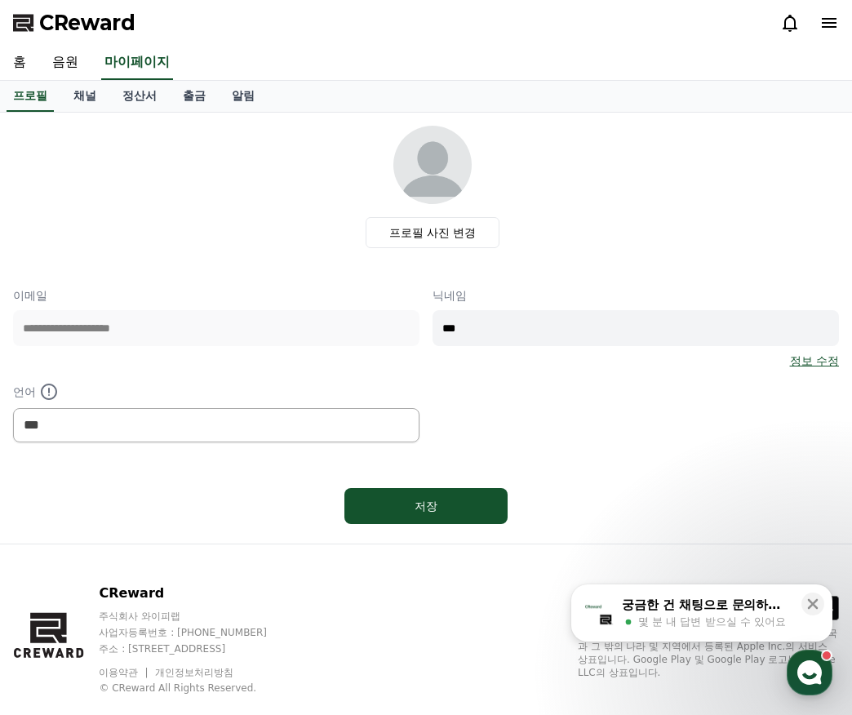  What do you see at coordinates (30, 96) in the screenshot?
I see `a: 프로필` at bounding box center [30, 96].